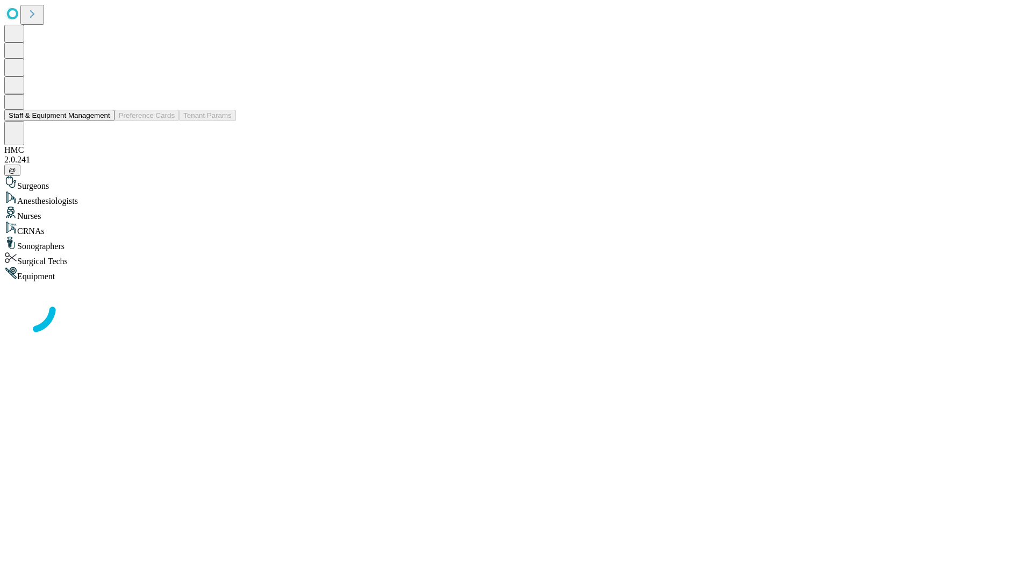 The width and height of the screenshot is (1032, 581). What do you see at coordinates (516, 213) in the screenshot?
I see `div: Nurses` at bounding box center [516, 213].